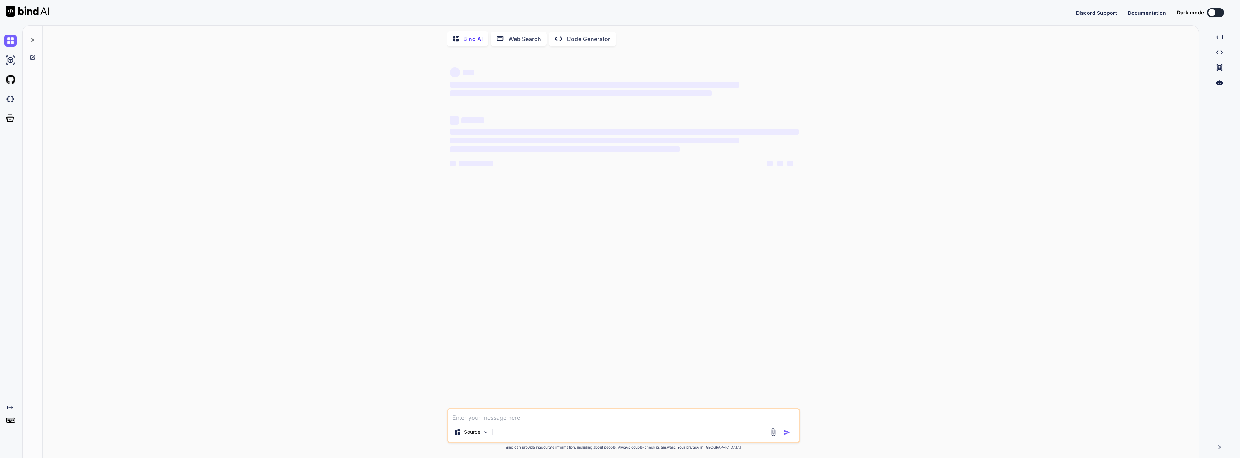 This screenshot has width=1240, height=458. I want to click on p: Code Generator, so click(588, 39).